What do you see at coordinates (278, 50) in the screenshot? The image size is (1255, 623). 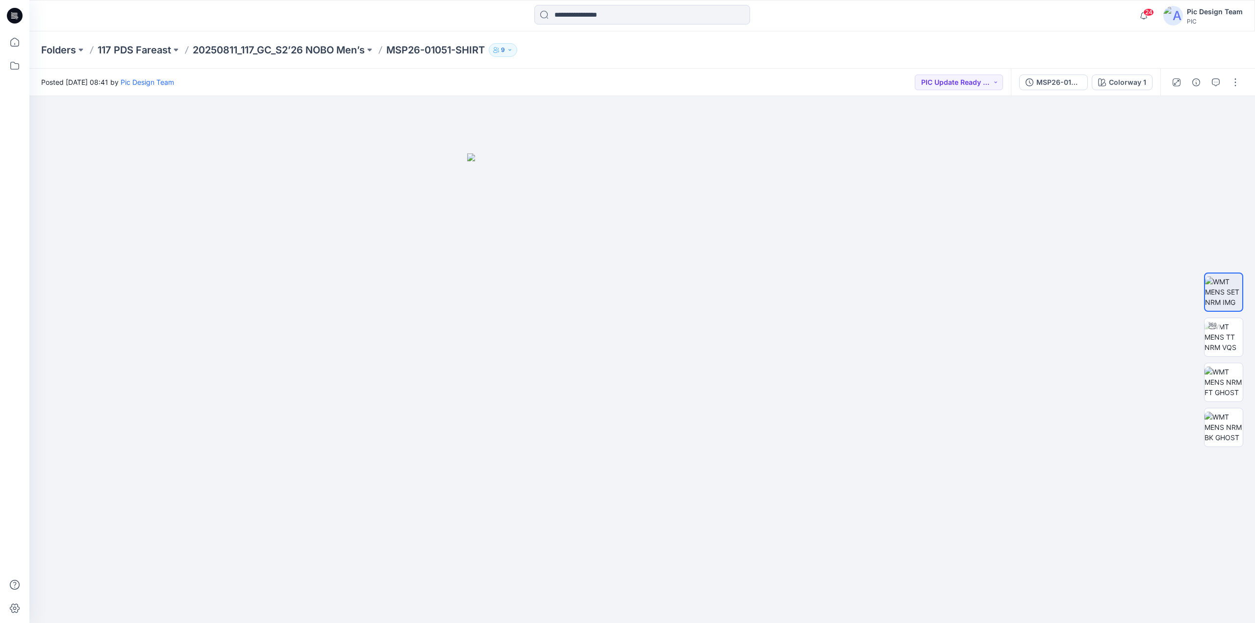 I see `p: 20250811_117_GC_S2’26 NOBO Men’s` at bounding box center [278, 50].